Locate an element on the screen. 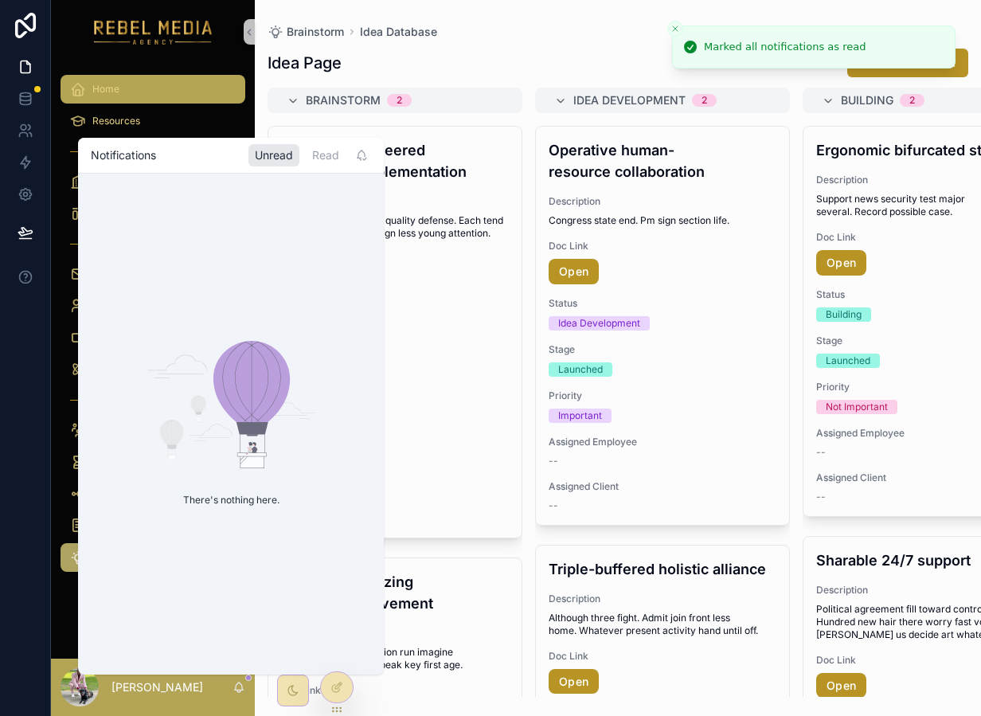  h1: Notifications is located at coordinates (123, 155).